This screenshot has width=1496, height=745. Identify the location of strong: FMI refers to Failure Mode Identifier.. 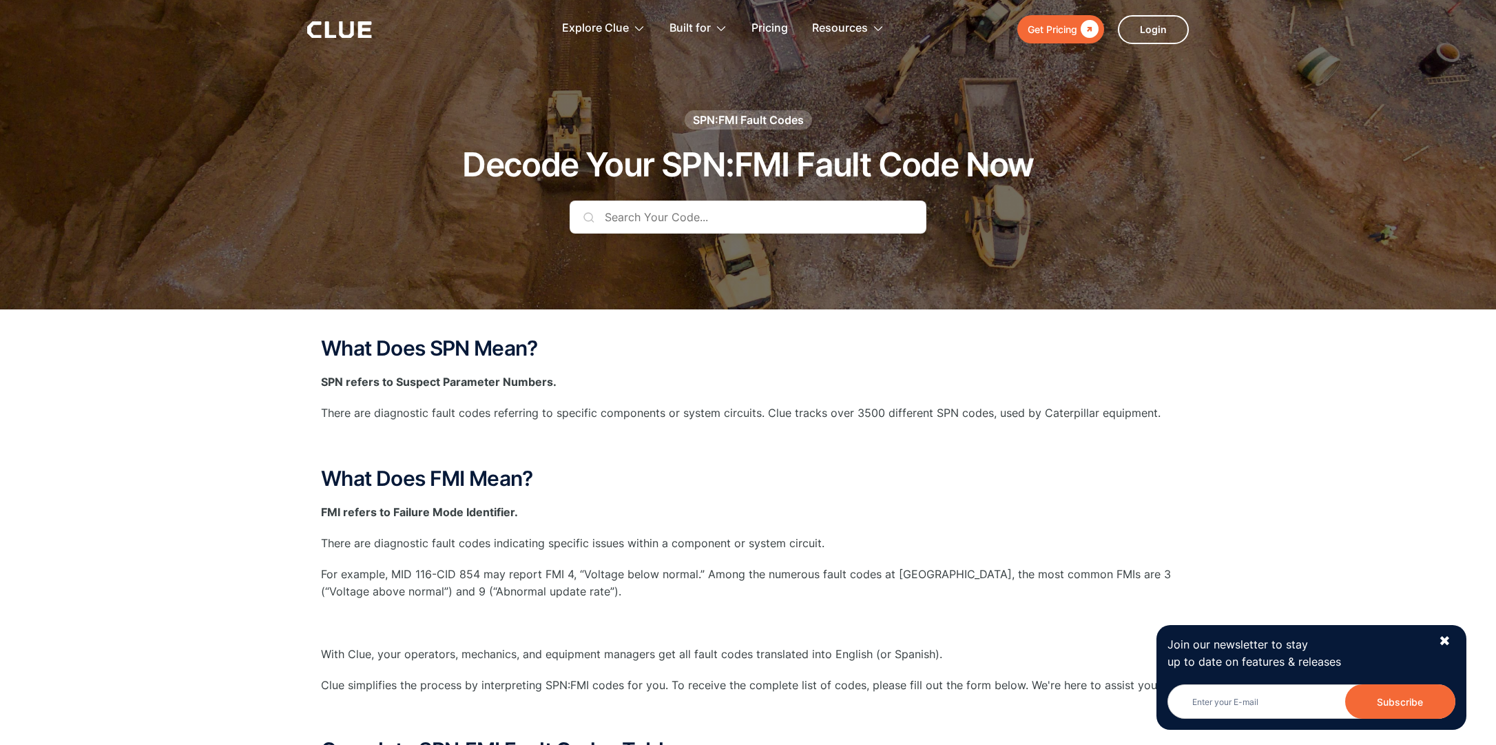
(420, 512).